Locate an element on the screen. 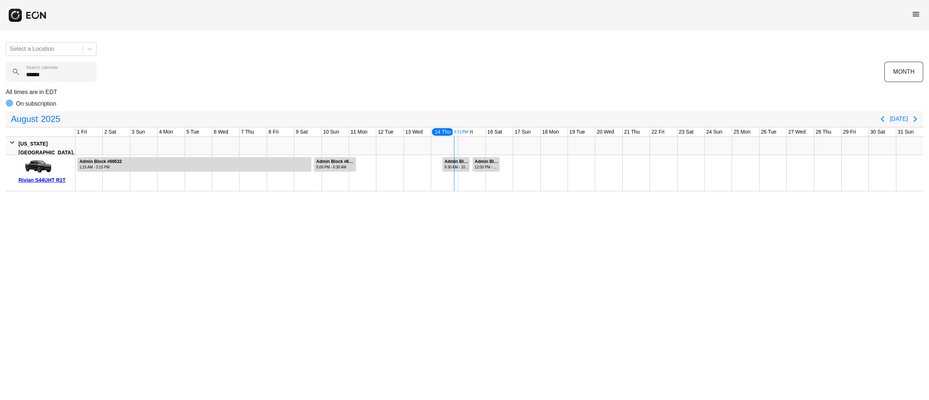 The height and width of the screenshot is (400, 929). img: car is located at coordinates (37, 167).